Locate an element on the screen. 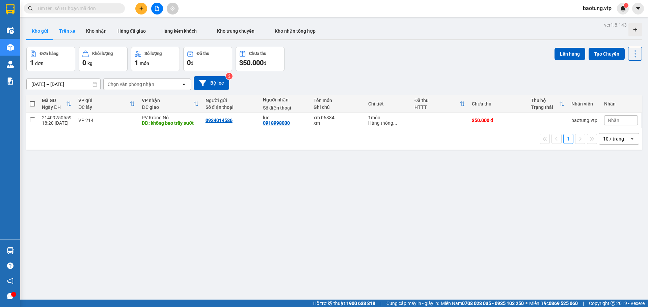  button: Đơn hàng1đơn is located at coordinates (51, 59).